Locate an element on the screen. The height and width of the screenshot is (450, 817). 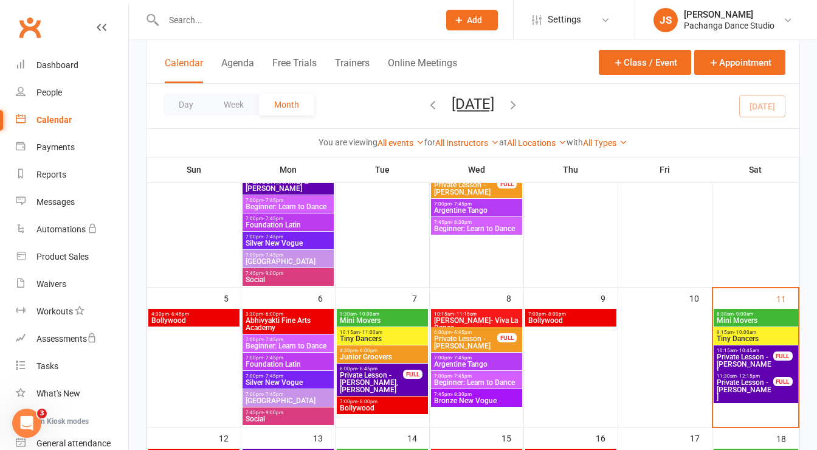
button: Trainers is located at coordinates (352, 70).